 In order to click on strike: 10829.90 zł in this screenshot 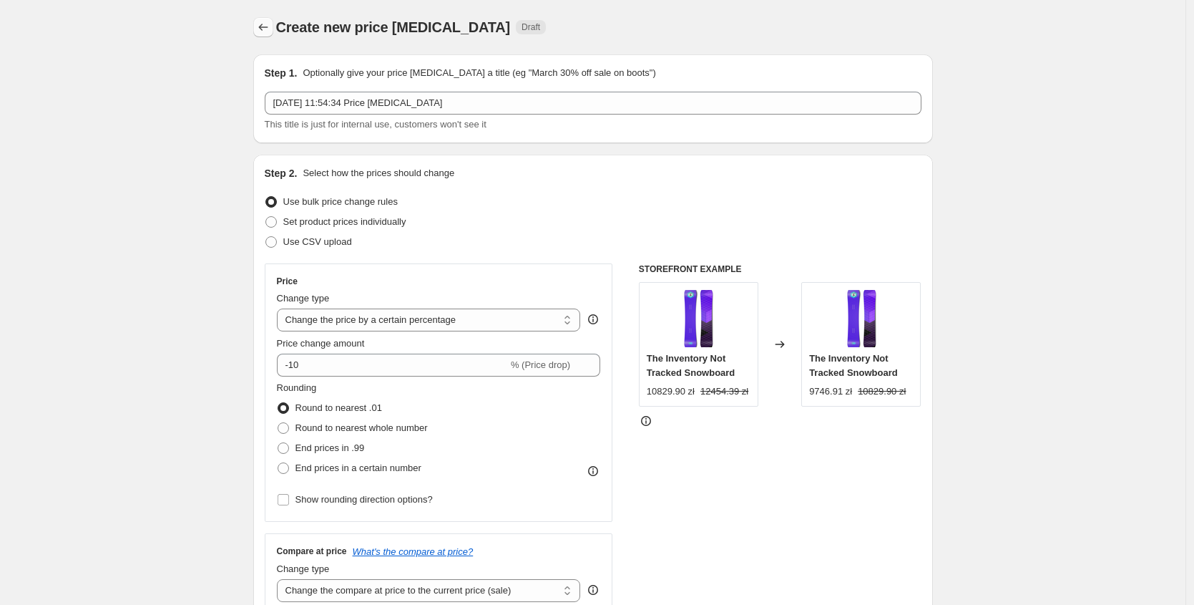, I will do `click(881, 391)`.